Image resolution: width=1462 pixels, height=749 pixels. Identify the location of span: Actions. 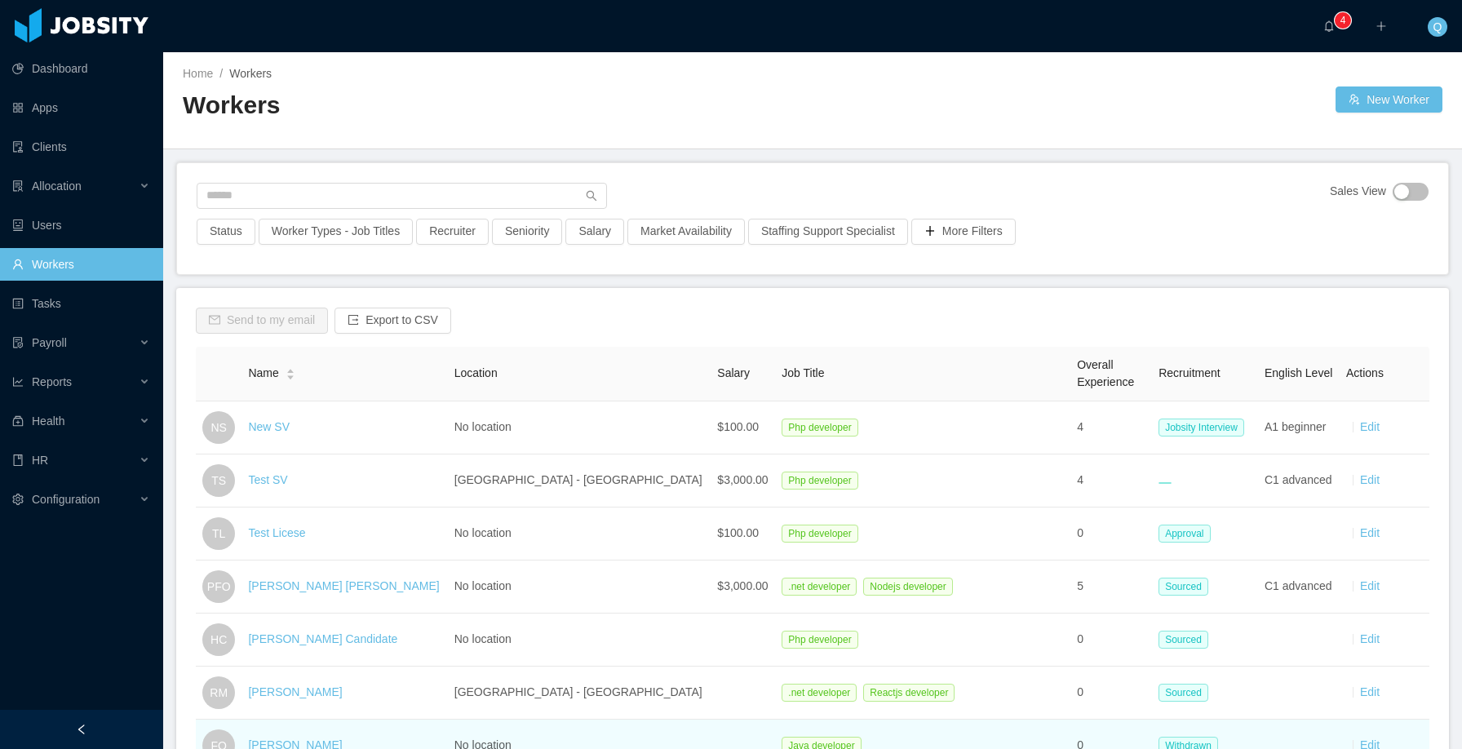
(1365, 373).